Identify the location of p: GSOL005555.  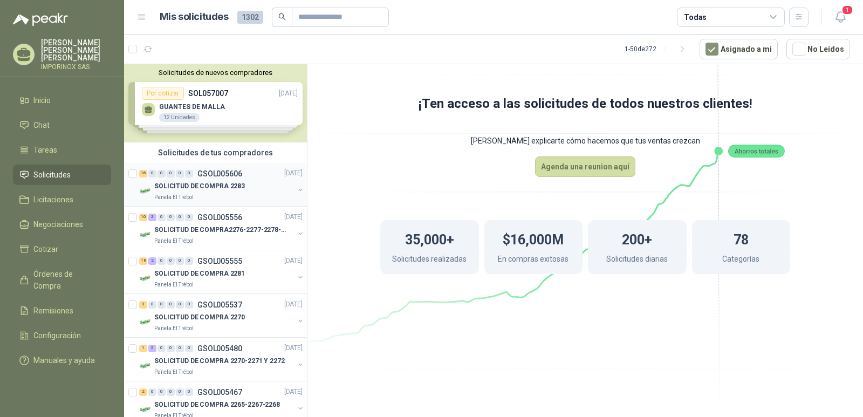
(220, 261).